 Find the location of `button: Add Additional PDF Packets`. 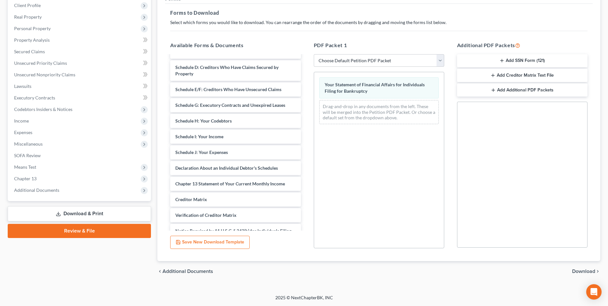

button: Add Additional PDF Packets is located at coordinates (522, 90).